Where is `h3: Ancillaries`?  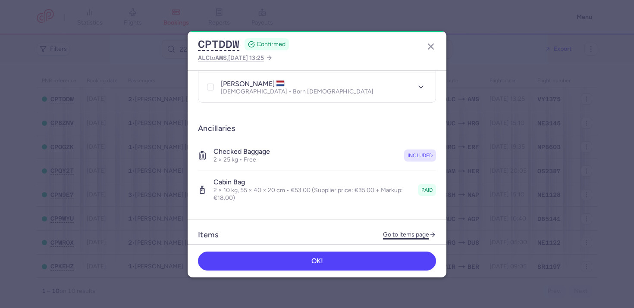
h3: Ancillaries is located at coordinates (317, 129).